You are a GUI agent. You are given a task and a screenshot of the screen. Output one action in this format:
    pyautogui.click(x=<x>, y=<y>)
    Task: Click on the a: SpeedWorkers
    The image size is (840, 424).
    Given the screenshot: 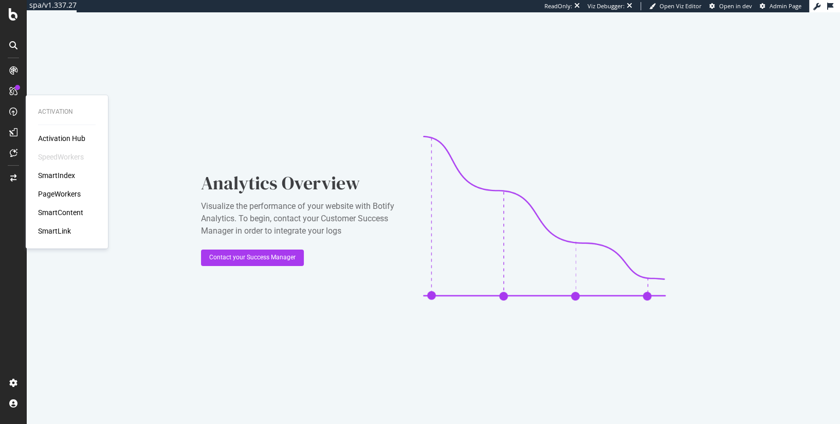 What is the action you would take?
    pyautogui.click(x=61, y=157)
    